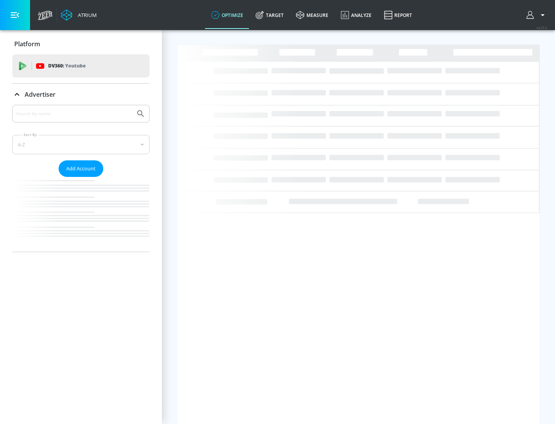  What do you see at coordinates (86, 15) in the screenshot?
I see `div: Atrium` at bounding box center [86, 15].